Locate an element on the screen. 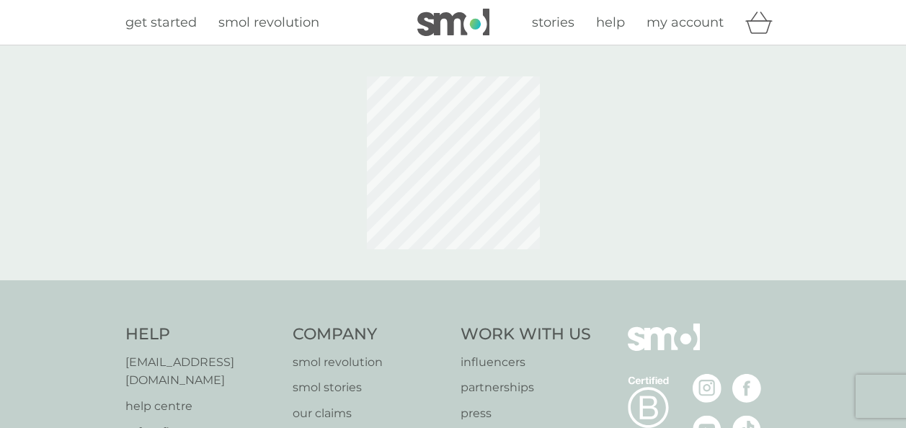 The height and width of the screenshot is (428, 906). span: smol revolution is located at coordinates (269, 22).